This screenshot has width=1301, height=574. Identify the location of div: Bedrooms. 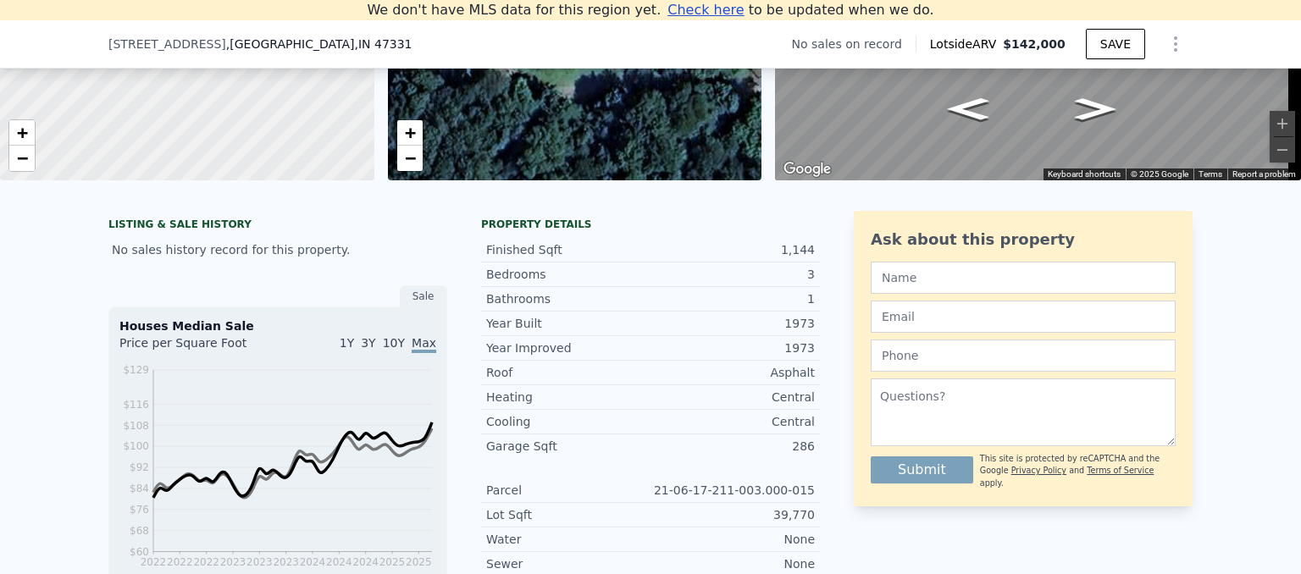
(569, 275).